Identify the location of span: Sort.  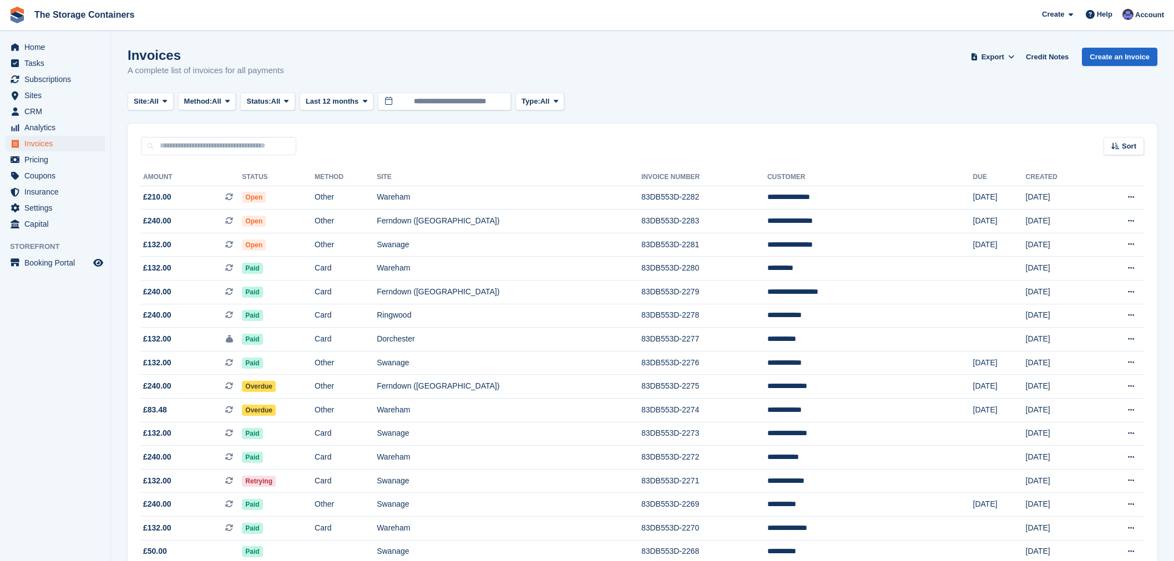
(1129, 146).